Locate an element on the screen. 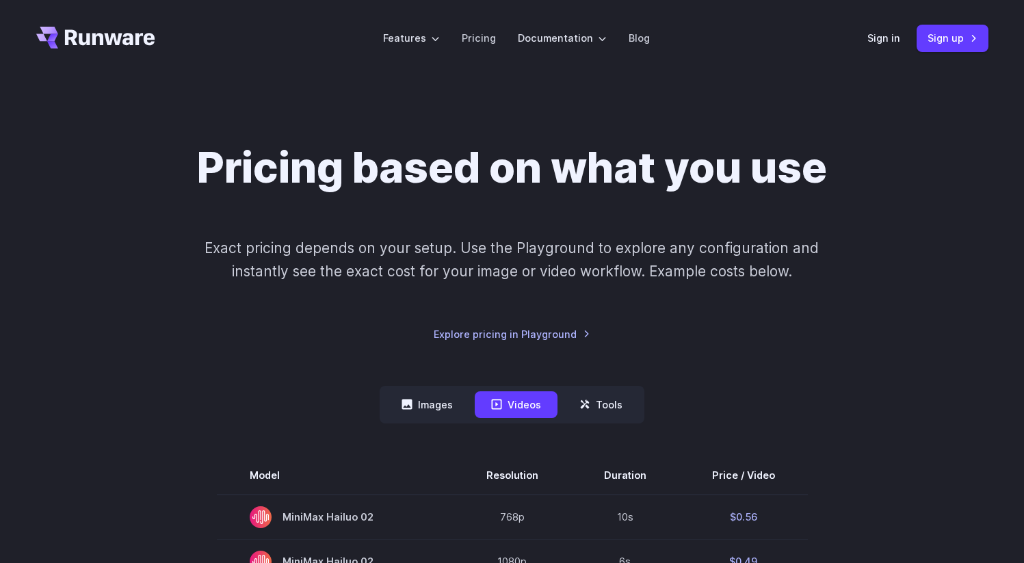  th: Duration is located at coordinates (625, 476).